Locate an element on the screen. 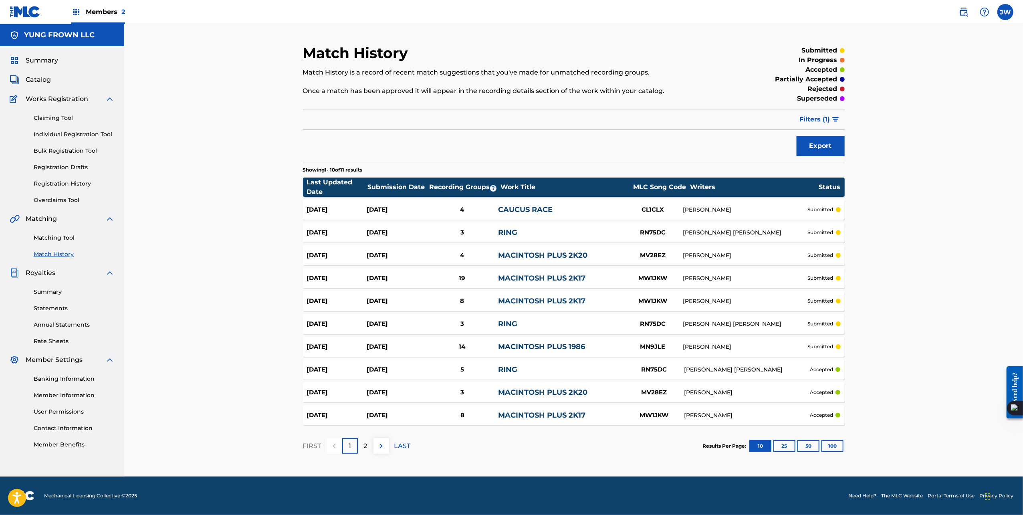  div: MLC Song Code is located at coordinates (660, 187).